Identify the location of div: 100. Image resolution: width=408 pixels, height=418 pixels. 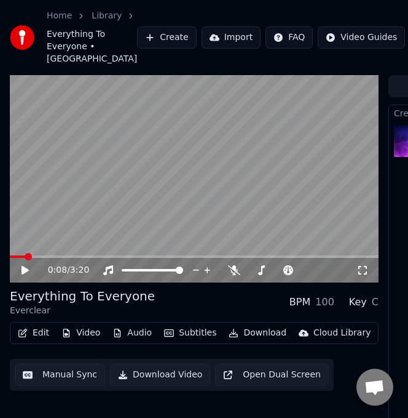
(325, 302).